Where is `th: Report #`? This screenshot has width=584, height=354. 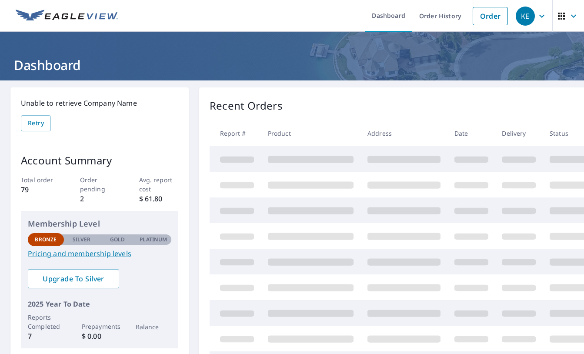 th: Report # is located at coordinates (235, 133).